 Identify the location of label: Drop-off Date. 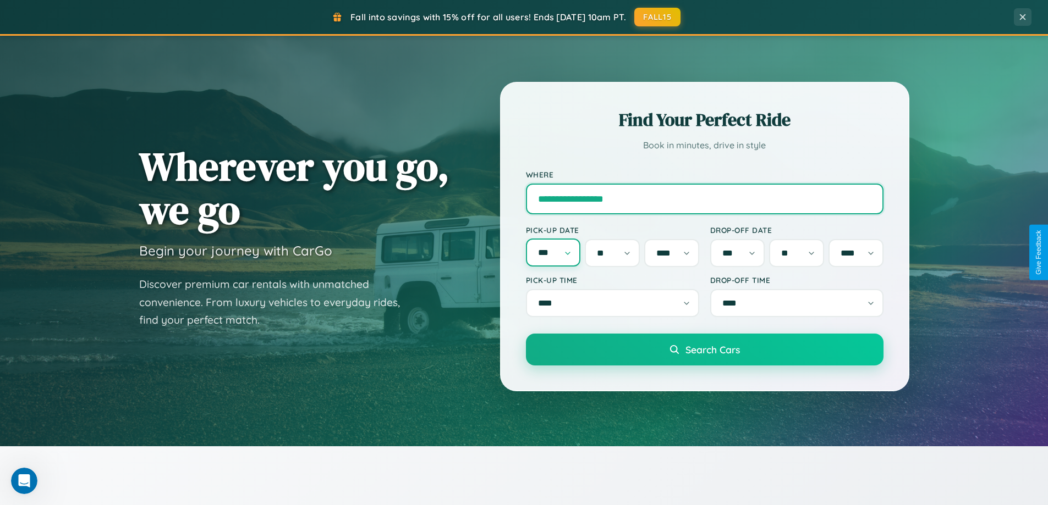
(796, 230).